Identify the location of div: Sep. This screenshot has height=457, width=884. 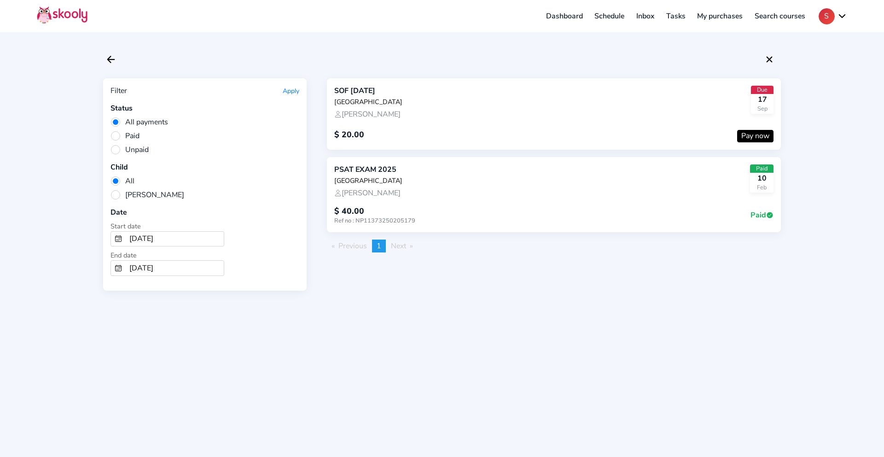
(762, 109).